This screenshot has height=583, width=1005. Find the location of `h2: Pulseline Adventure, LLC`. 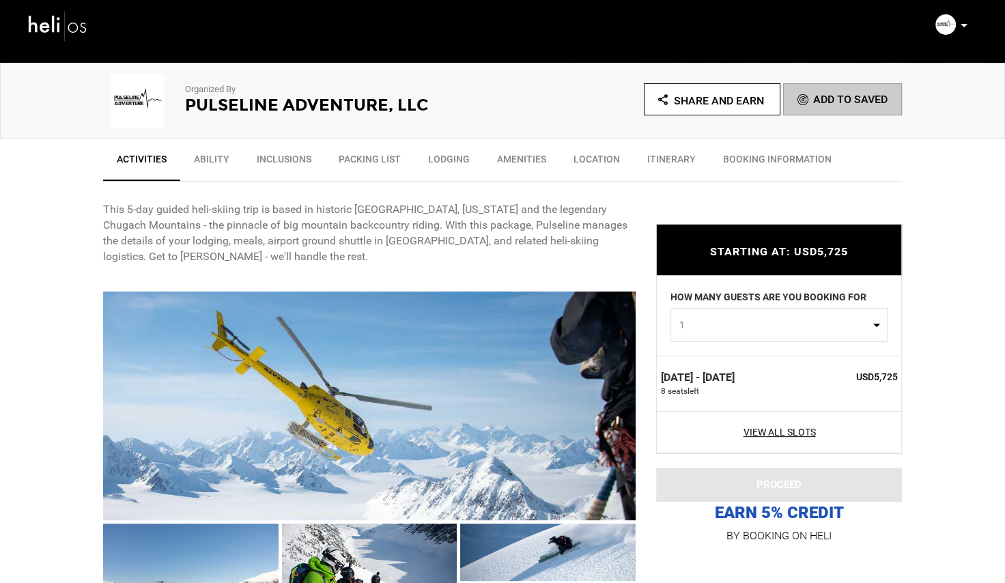

h2: Pulseline Adventure, LLC is located at coordinates (325, 105).